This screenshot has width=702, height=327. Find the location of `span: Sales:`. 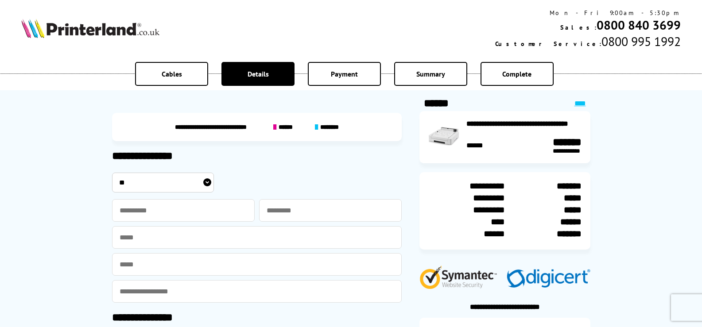

span: Sales: is located at coordinates (578, 27).